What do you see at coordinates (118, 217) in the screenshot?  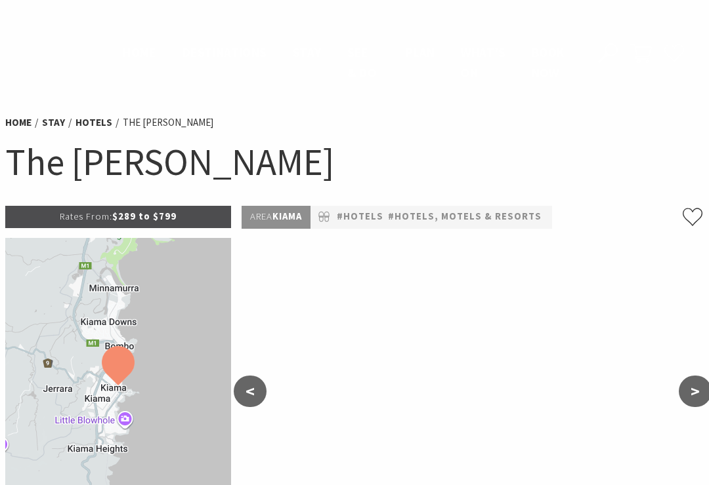 I see `p: $289 to $799` at bounding box center [118, 217].